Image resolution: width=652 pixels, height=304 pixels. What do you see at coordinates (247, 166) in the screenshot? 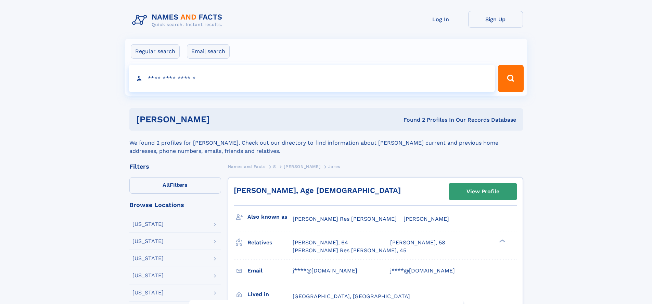
I see `a: Names and Facts` at bounding box center [247, 166].